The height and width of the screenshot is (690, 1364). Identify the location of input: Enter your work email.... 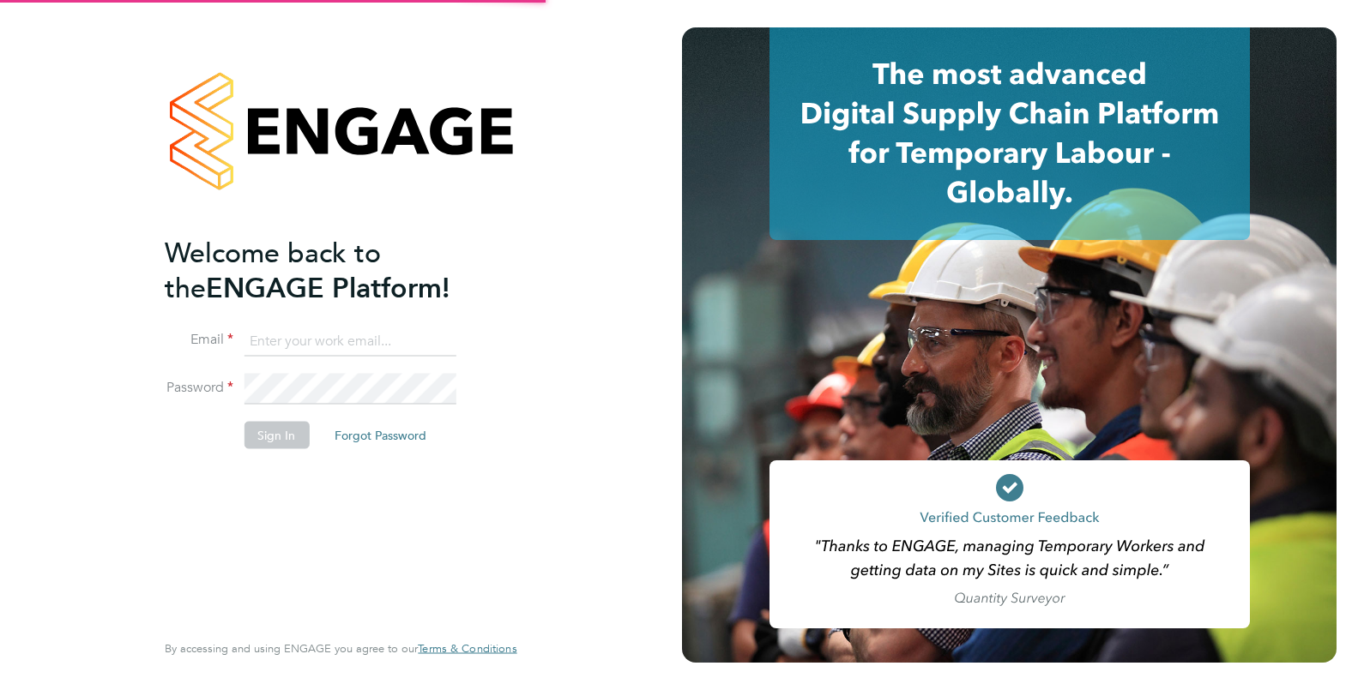
(349, 341).